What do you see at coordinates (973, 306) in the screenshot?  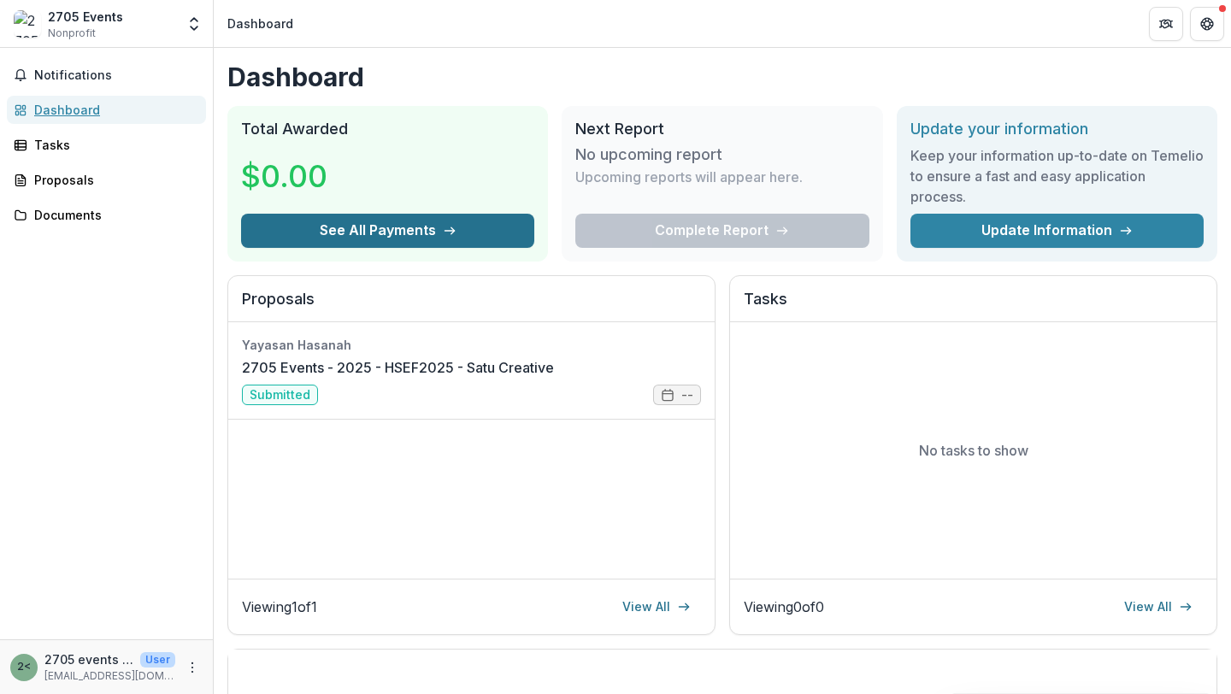 I see `h2: Tasks` at bounding box center [973, 306].